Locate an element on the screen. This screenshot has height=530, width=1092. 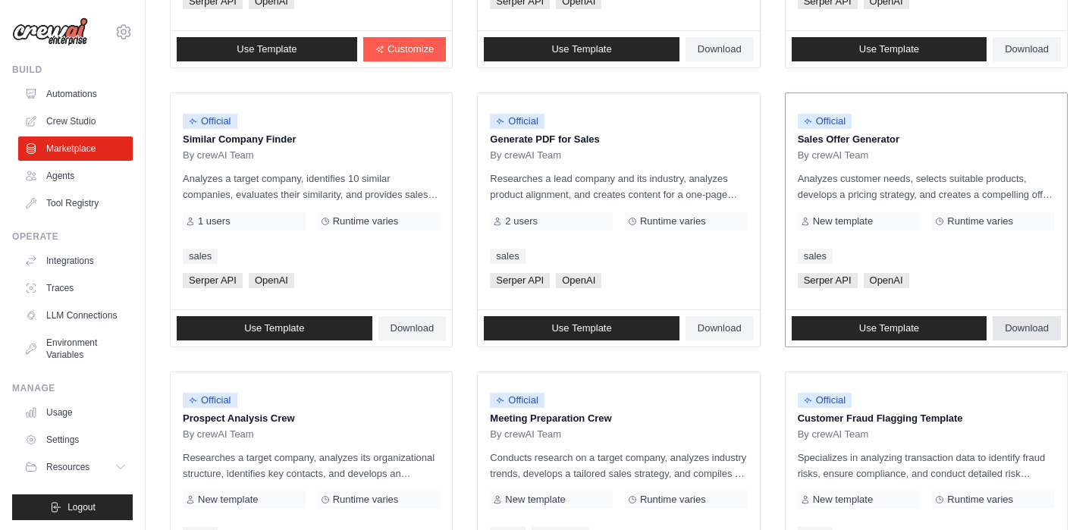
span: Resources is located at coordinates (68, 467).